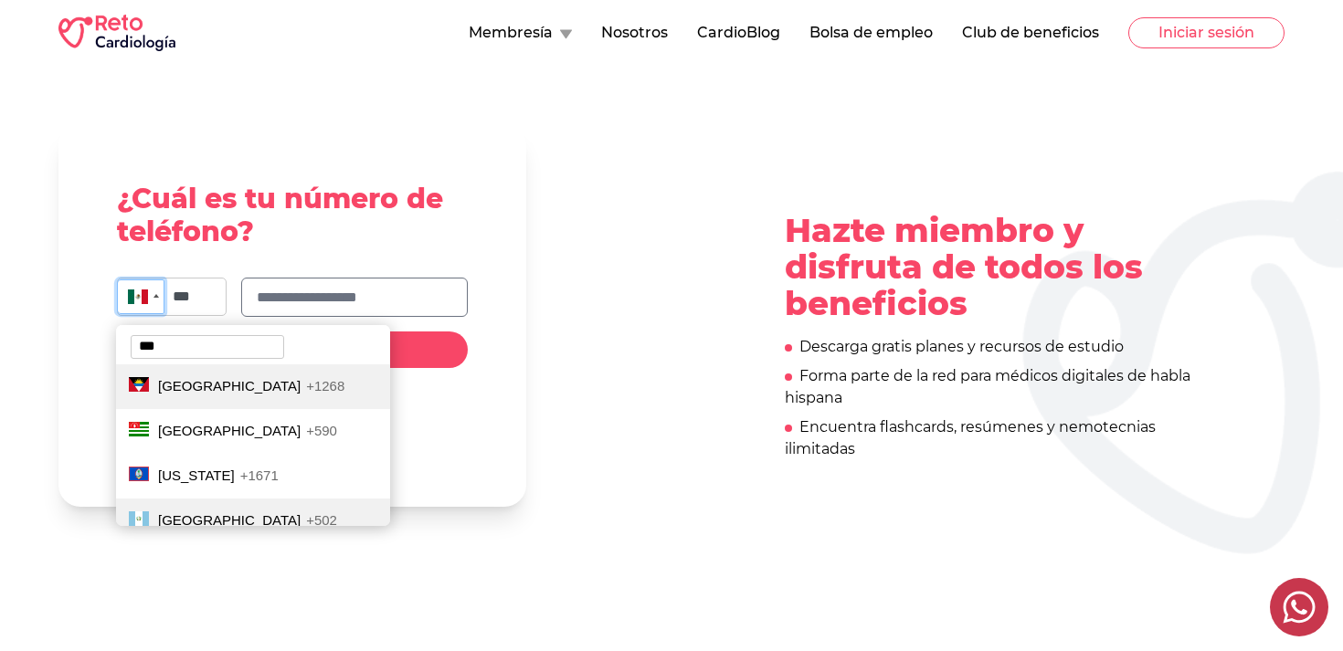 This screenshot has width=1343, height=651. What do you see at coordinates (322, 430) in the screenshot?
I see `span: +590` at bounding box center [322, 430].